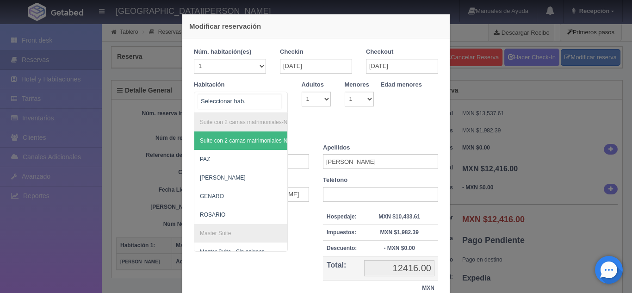 This screenshot has height=293, width=632. I want to click on label: Apellidos, so click(336, 147).